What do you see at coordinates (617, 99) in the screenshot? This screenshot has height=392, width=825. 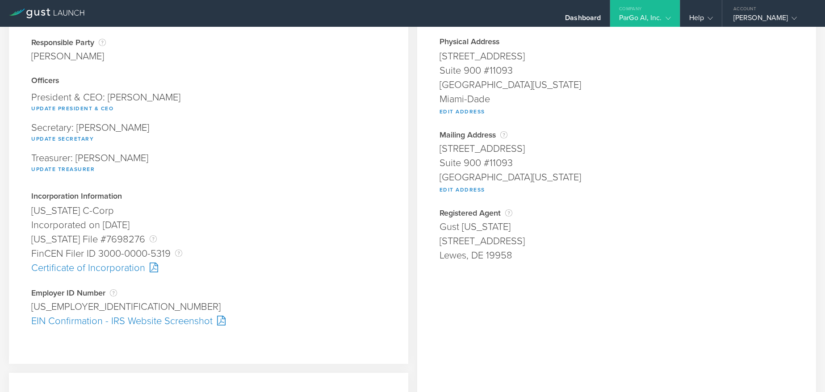 I see `div: Miami-Dade` at bounding box center [617, 99].